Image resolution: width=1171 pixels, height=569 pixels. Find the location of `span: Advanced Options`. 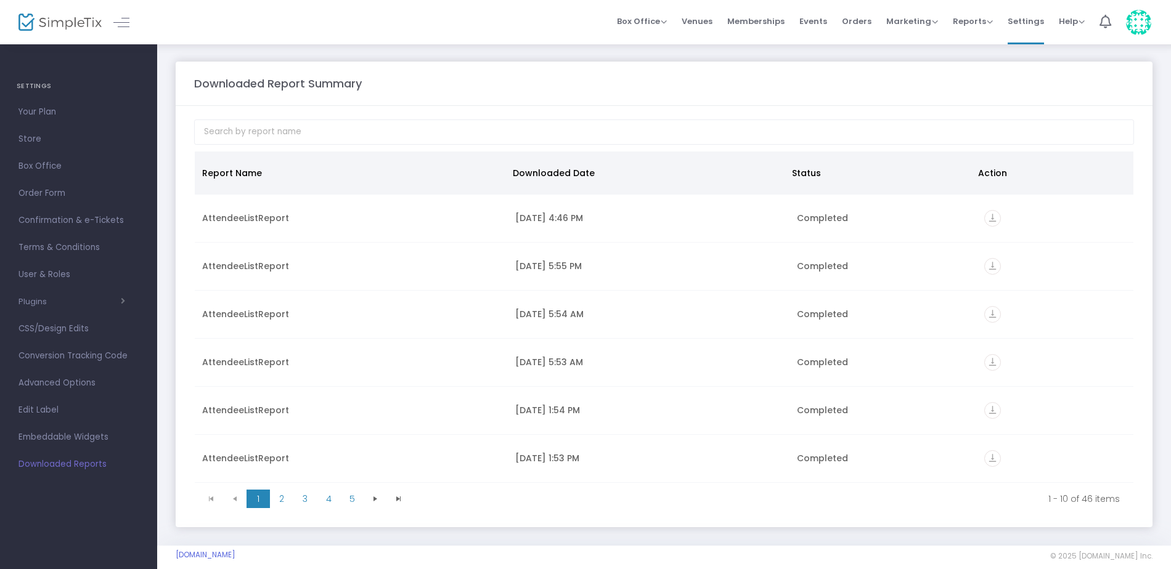

span: Advanced Options is located at coordinates (78, 383).